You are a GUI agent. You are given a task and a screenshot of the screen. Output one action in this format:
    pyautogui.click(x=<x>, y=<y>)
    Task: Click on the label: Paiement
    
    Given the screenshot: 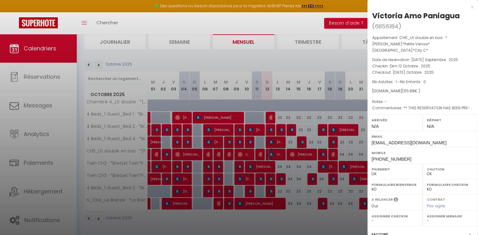 What is the action you would take?
    pyautogui.click(x=394, y=169)
    